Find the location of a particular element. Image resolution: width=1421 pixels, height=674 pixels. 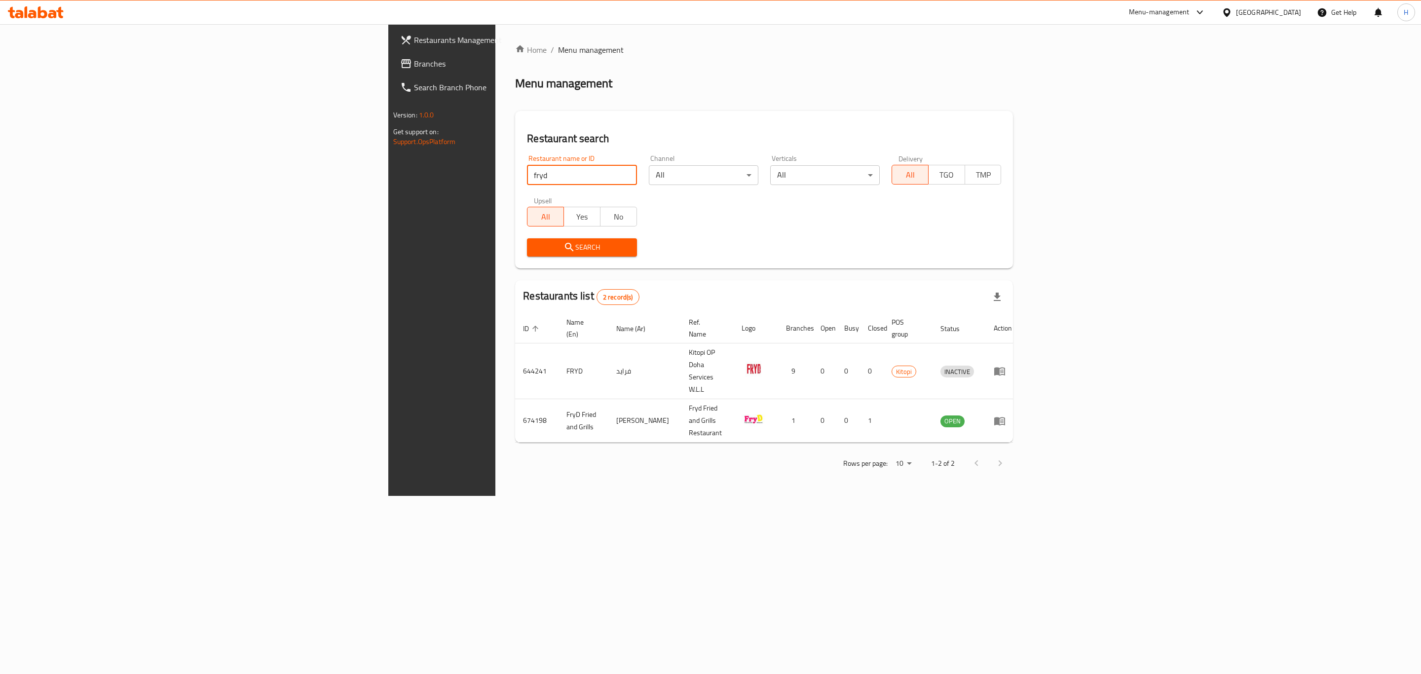

span: POS group is located at coordinates (906, 328).